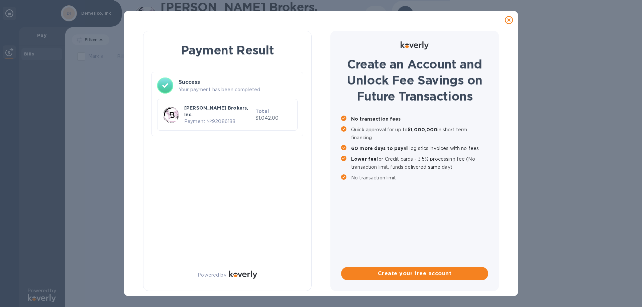 This screenshot has height=307, width=642. What do you see at coordinates (419, 148) in the screenshot?
I see `p: all logistics invoices with no fees` at bounding box center [419, 148].